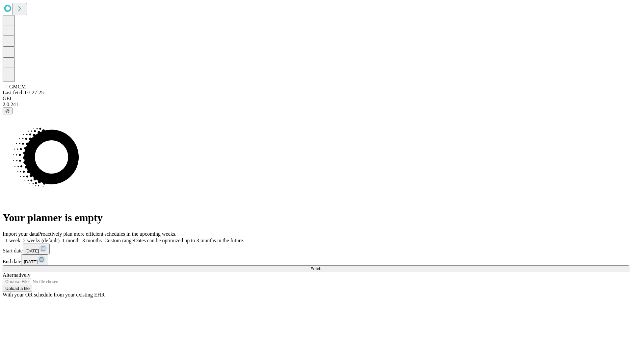 Image resolution: width=632 pixels, height=355 pixels. What do you see at coordinates (23, 92) in the screenshot?
I see `span: Last fetch: 07:27:25` at bounding box center [23, 92].